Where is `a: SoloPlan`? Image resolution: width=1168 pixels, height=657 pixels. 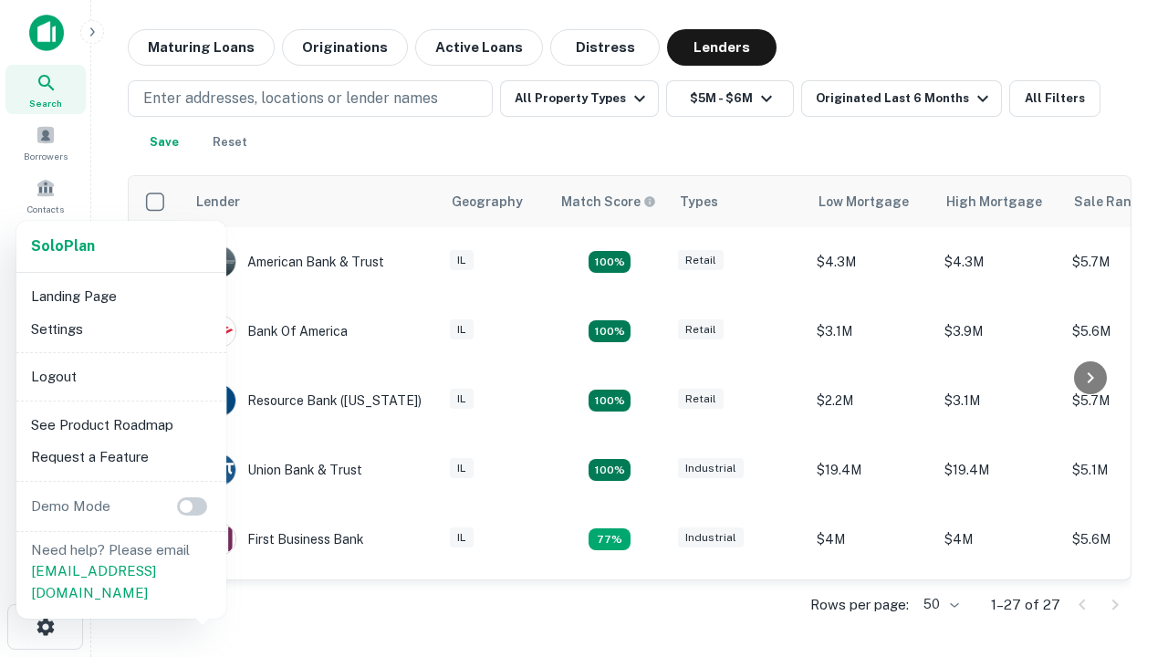 a: SoloPlan is located at coordinates (63, 246).